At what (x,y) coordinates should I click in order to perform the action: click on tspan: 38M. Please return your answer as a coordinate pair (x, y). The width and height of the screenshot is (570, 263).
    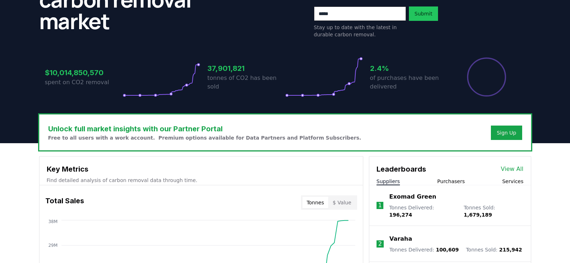
    Looking at the image, I should click on (53, 222).